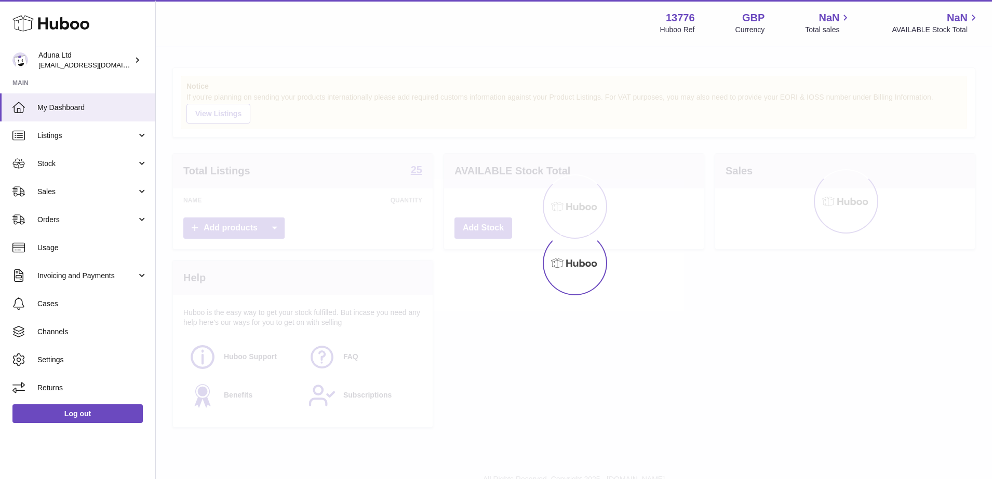  Describe the element at coordinates (87, 276) in the screenshot. I see `span: Invoicing and Payments` at that location.